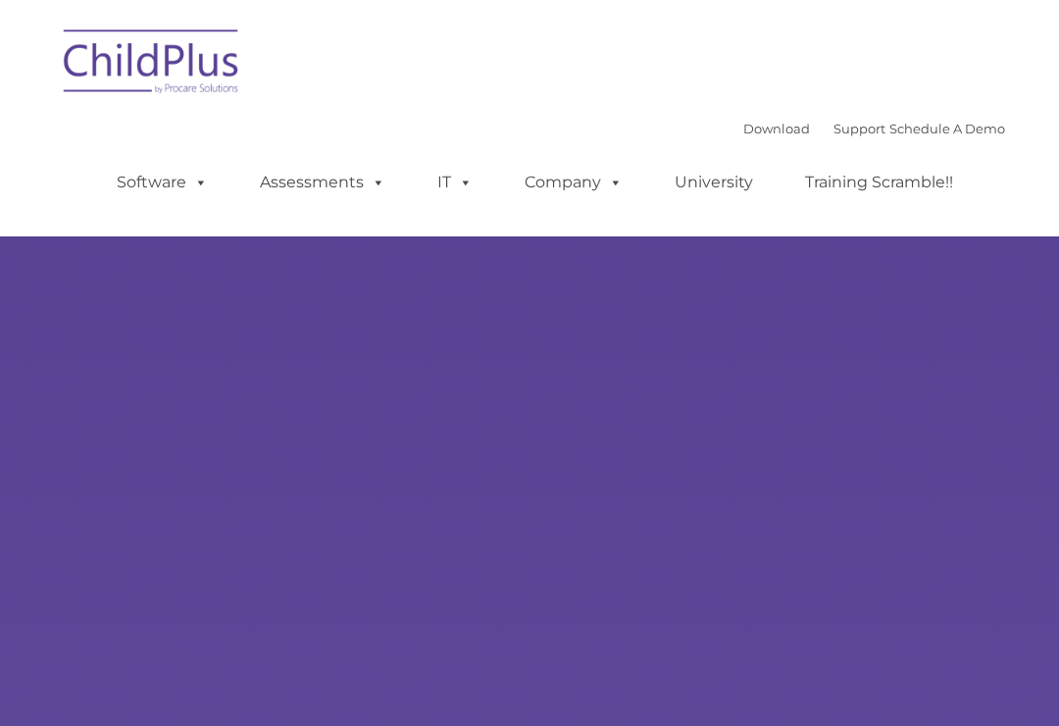 This screenshot has width=1059, height=726. What do you see at coordinates (859, 128) in the screenshot?
I see `a: Support` at bounding box center [859, 128].